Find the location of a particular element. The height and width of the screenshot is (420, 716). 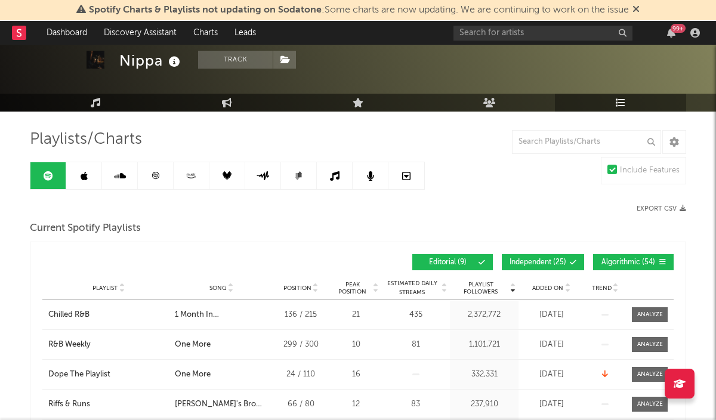

div: 21 is located at coordinates (356, 315).